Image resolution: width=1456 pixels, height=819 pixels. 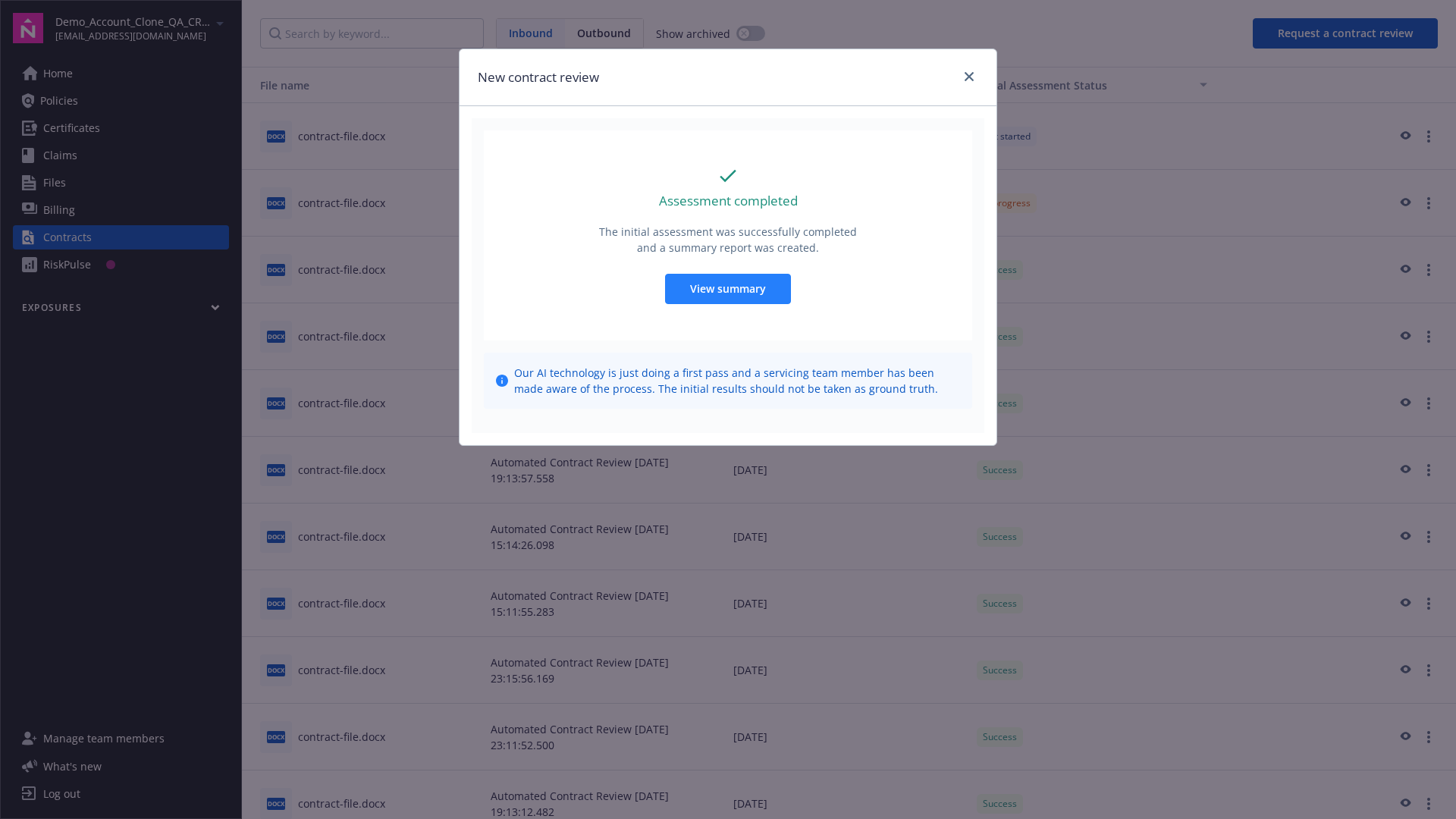 I want to click on p: The initial assessment was successfully completed and a summary report was created., so click(x=728, y=239).